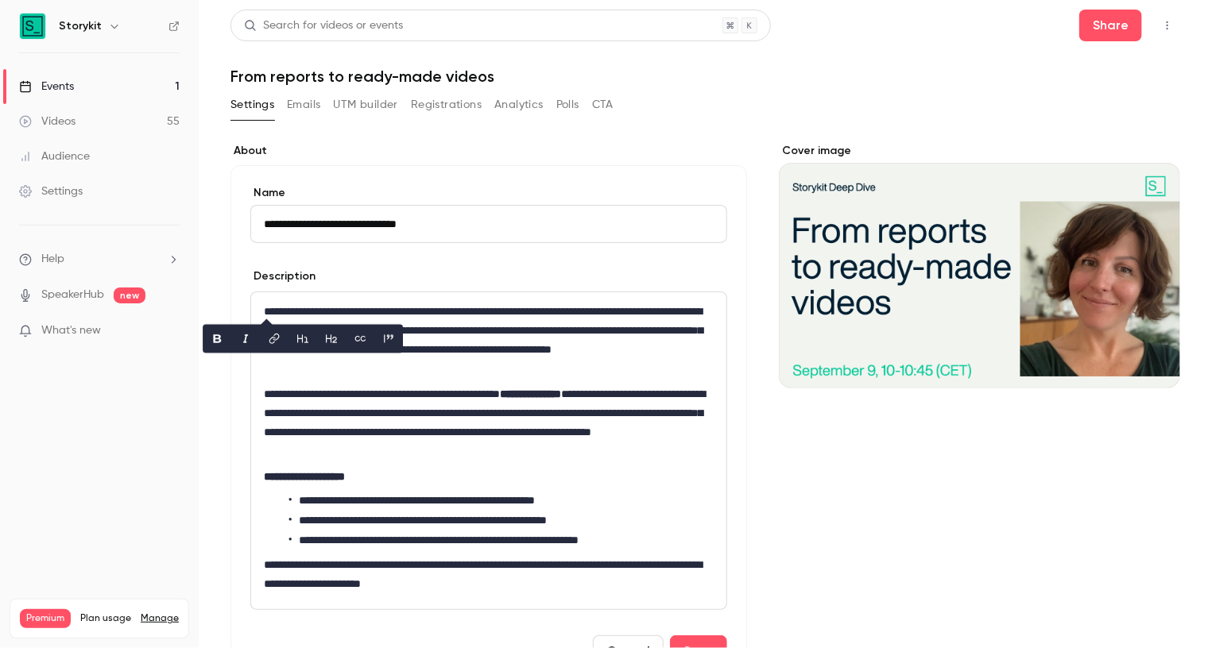 Image resolution: width=1212 pixels, height=648 pixels. Describe the element at coordinates (323, 25) in the screenshot. I see `div: Search for videos or events` at that location.